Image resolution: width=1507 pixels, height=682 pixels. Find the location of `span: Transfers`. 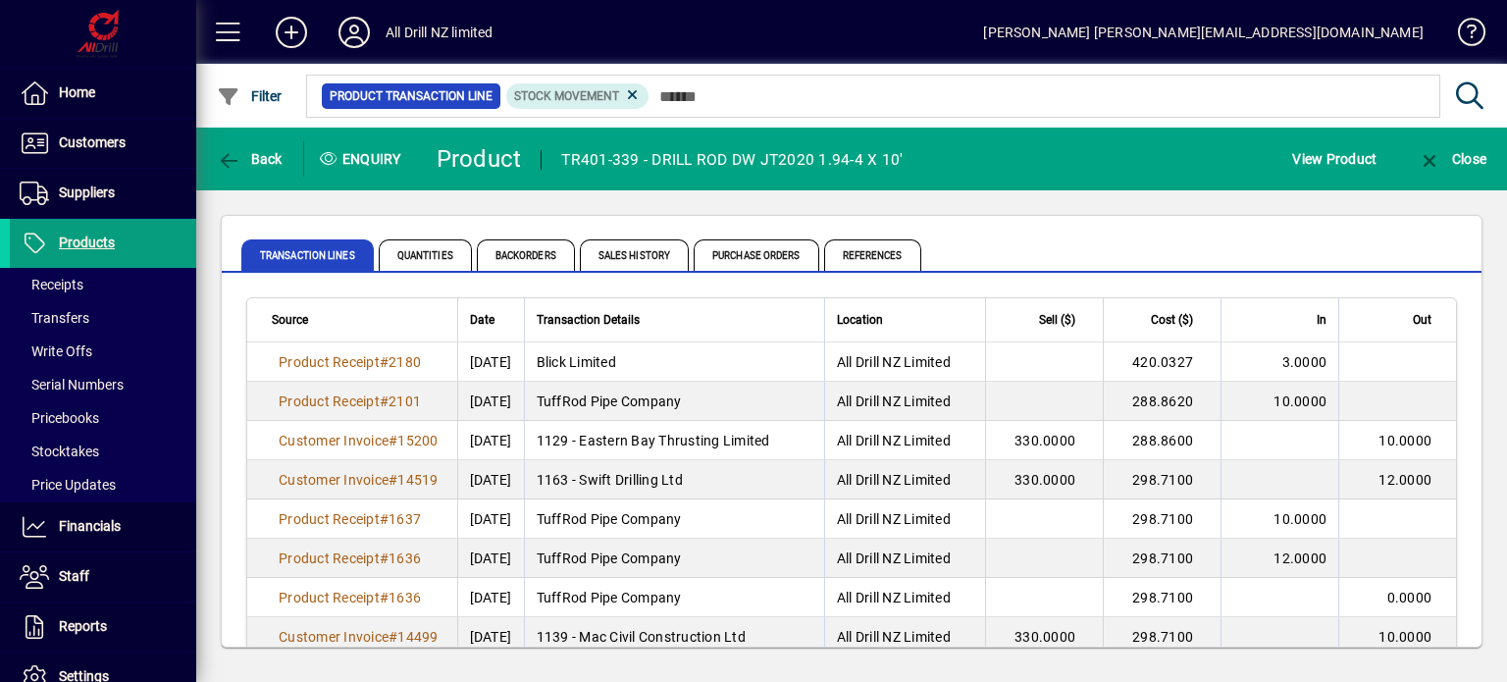

span: Transfers is located at coordinates (54, 318).